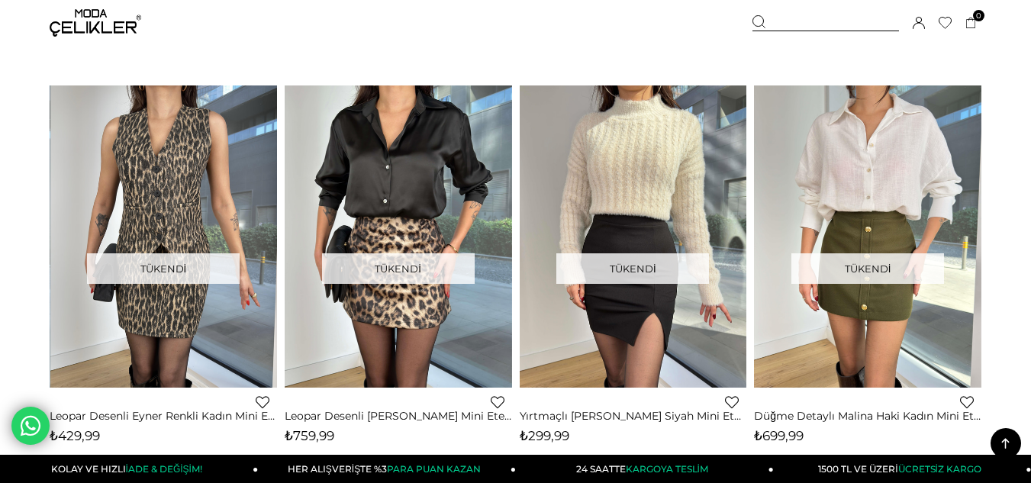 Image resolution: width=1031 pixels, height=483 pixels. What do you see at coordinates (309, 436) in the screenshot?
I see `span: ₺759,99` at bounding box center [309, 436].